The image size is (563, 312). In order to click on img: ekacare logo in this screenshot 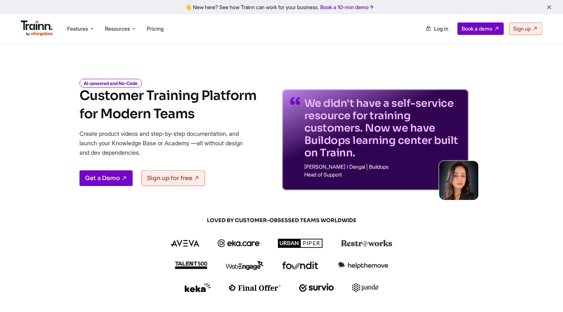, I will do `click(239, 244)`.